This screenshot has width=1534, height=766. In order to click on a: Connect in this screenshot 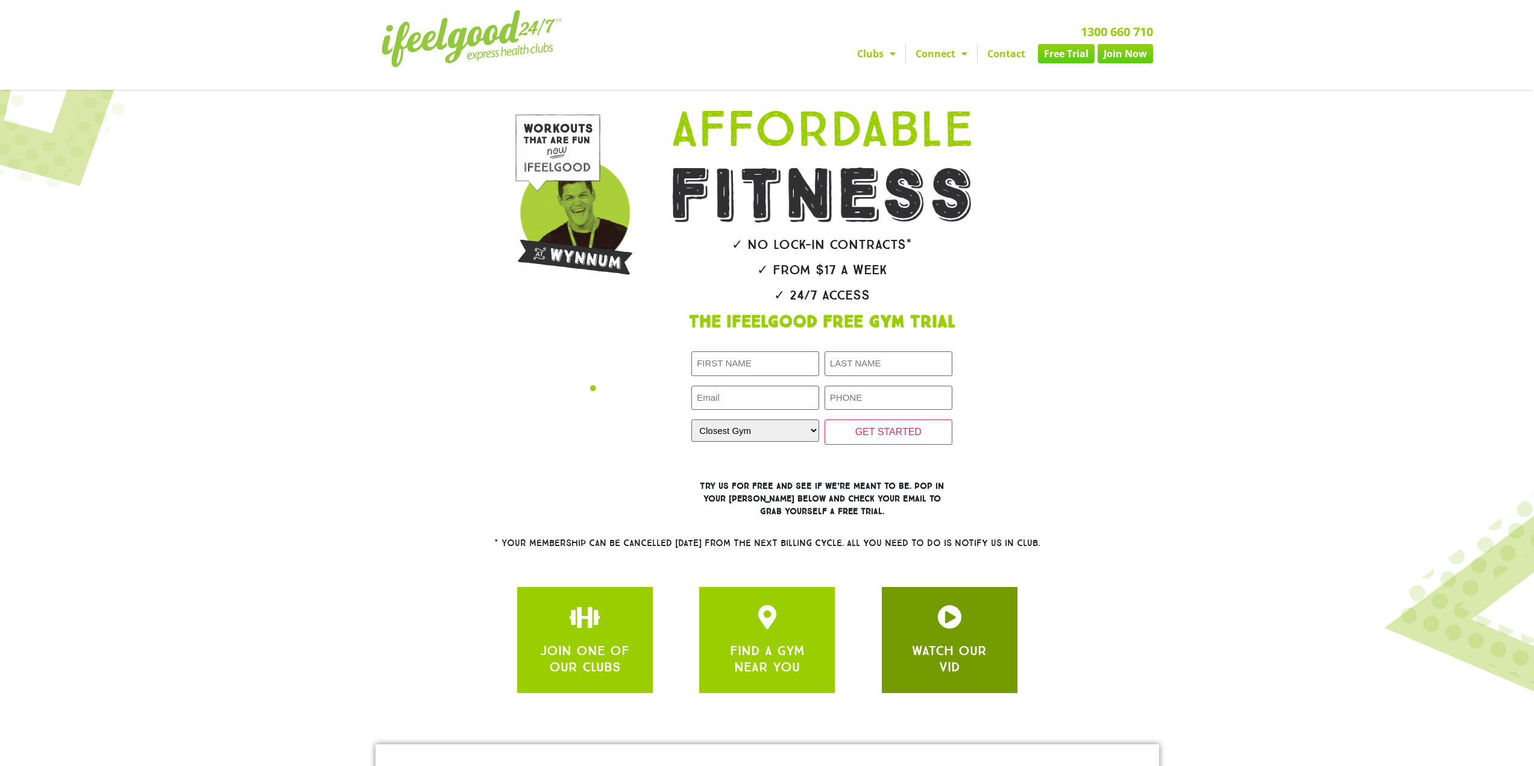, I will do `click(942, 54)`.